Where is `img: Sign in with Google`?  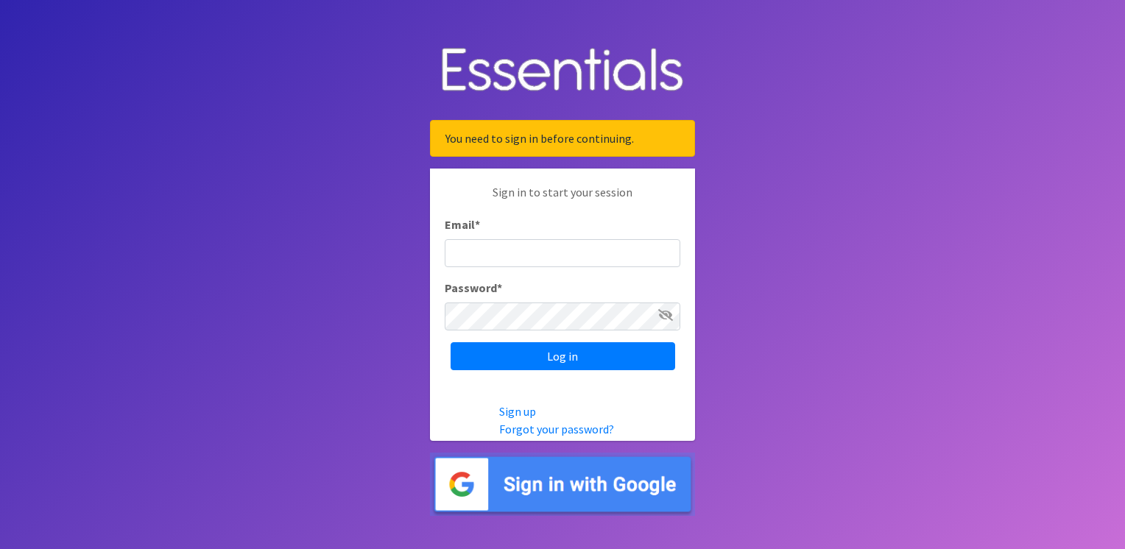
img: Sign in with Google is located at coordinates (563, 485).